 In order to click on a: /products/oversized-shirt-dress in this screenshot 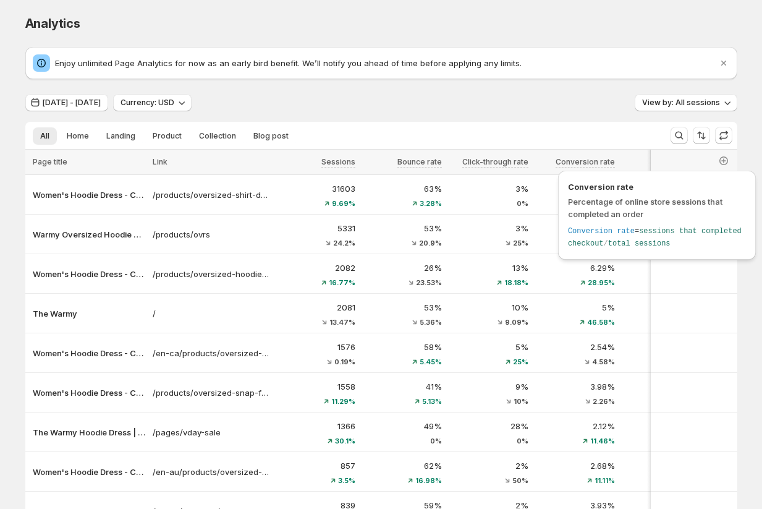, I will do `click(211, 195)`.